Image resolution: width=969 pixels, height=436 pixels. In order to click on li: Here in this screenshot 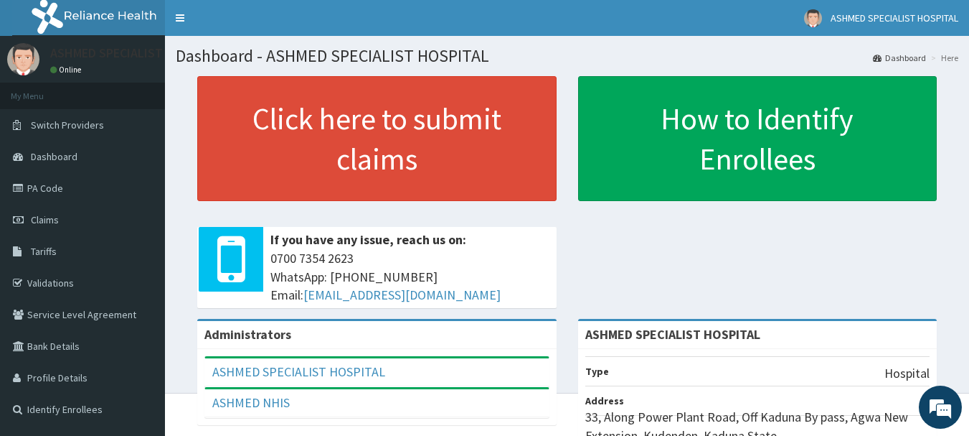, I will do `click(943, 57)`.